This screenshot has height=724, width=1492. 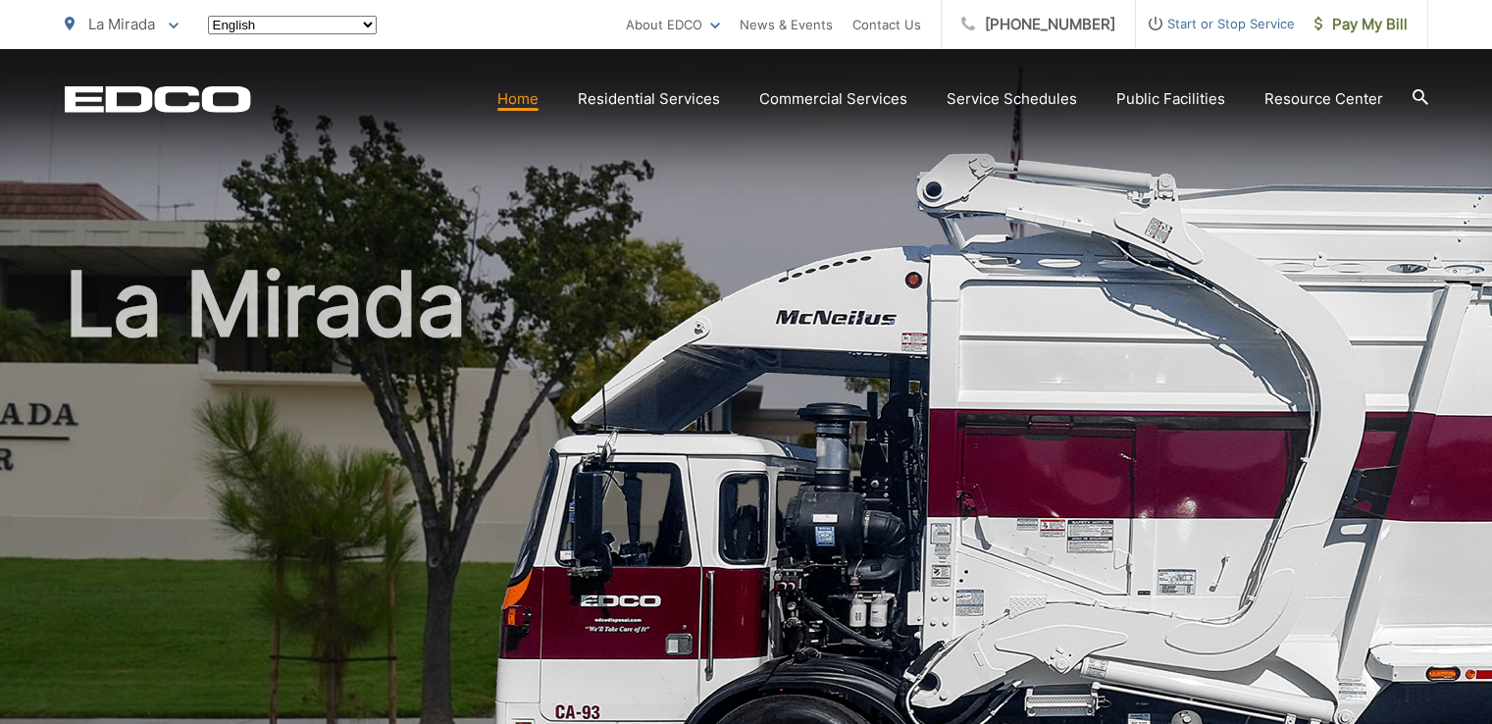 What do you see at coordinates (292, 25) in the screenshot?
I see `select: Select a language` at bounding box center [292, 25].